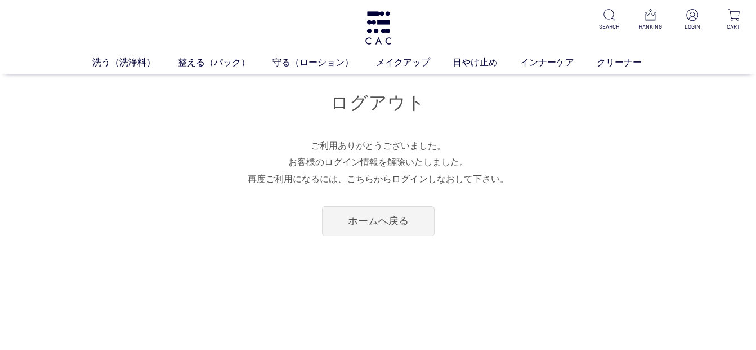 Image resolution: width=756 pixels, height=350 pixels. Describe the element at coordinates (734, 20) in the screenshot. I see `a: CART` at that location.